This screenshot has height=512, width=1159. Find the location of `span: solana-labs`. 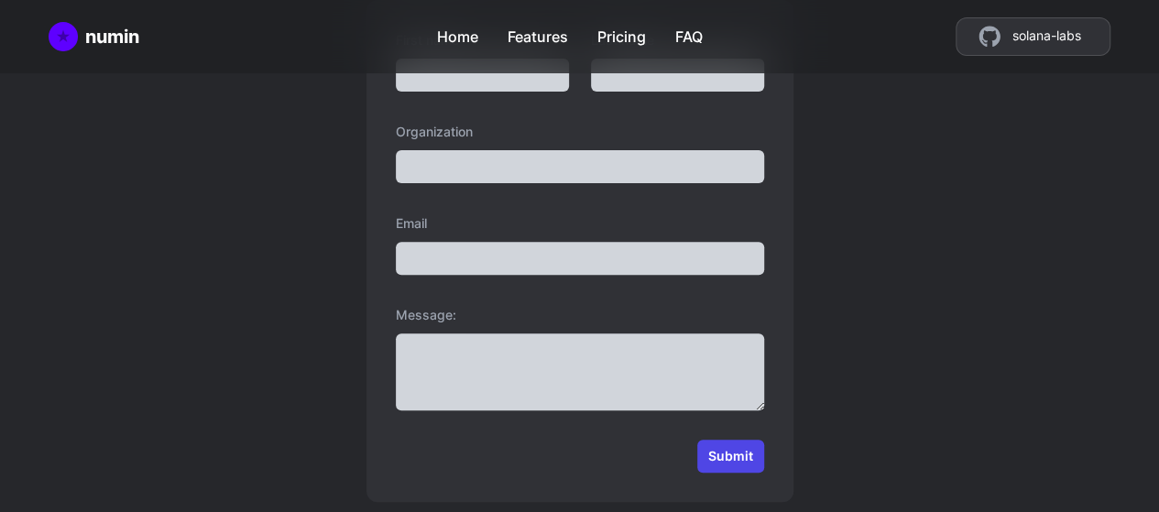

span: solana-labs is located at coordinates (1045, 37).